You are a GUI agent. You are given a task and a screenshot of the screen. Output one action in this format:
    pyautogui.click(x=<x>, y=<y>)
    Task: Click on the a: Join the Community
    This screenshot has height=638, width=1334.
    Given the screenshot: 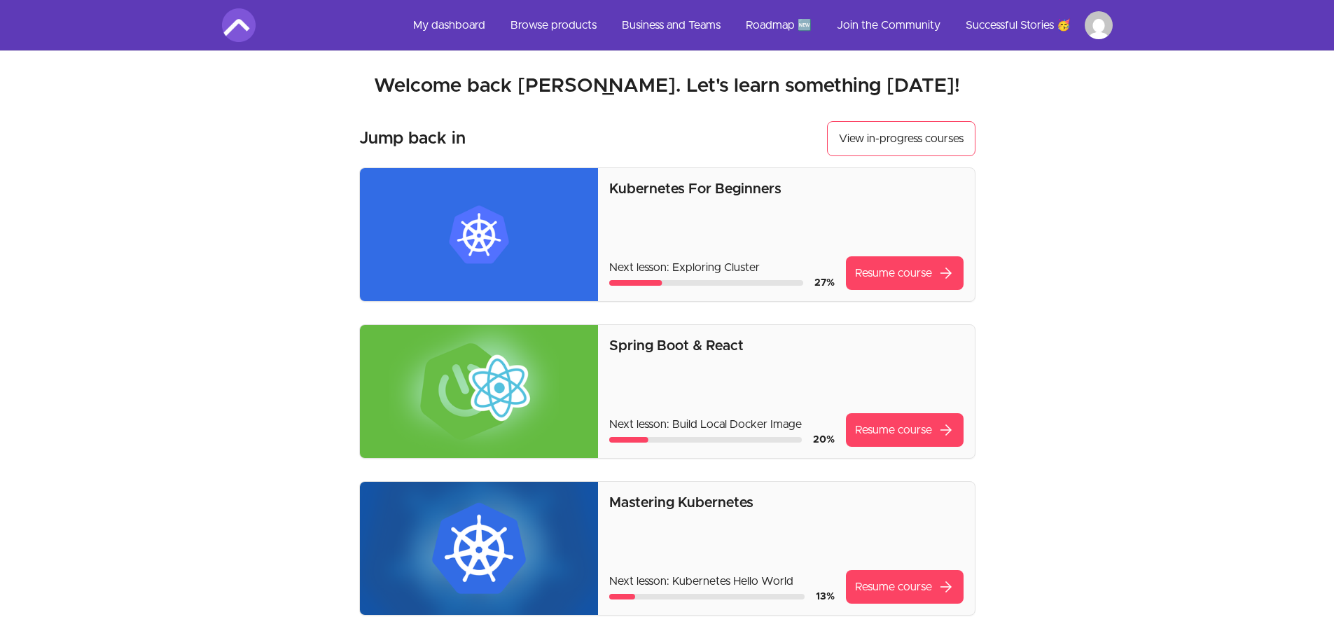 What is the action you would take?
    pyautogui.click(x=889, y=25)
    